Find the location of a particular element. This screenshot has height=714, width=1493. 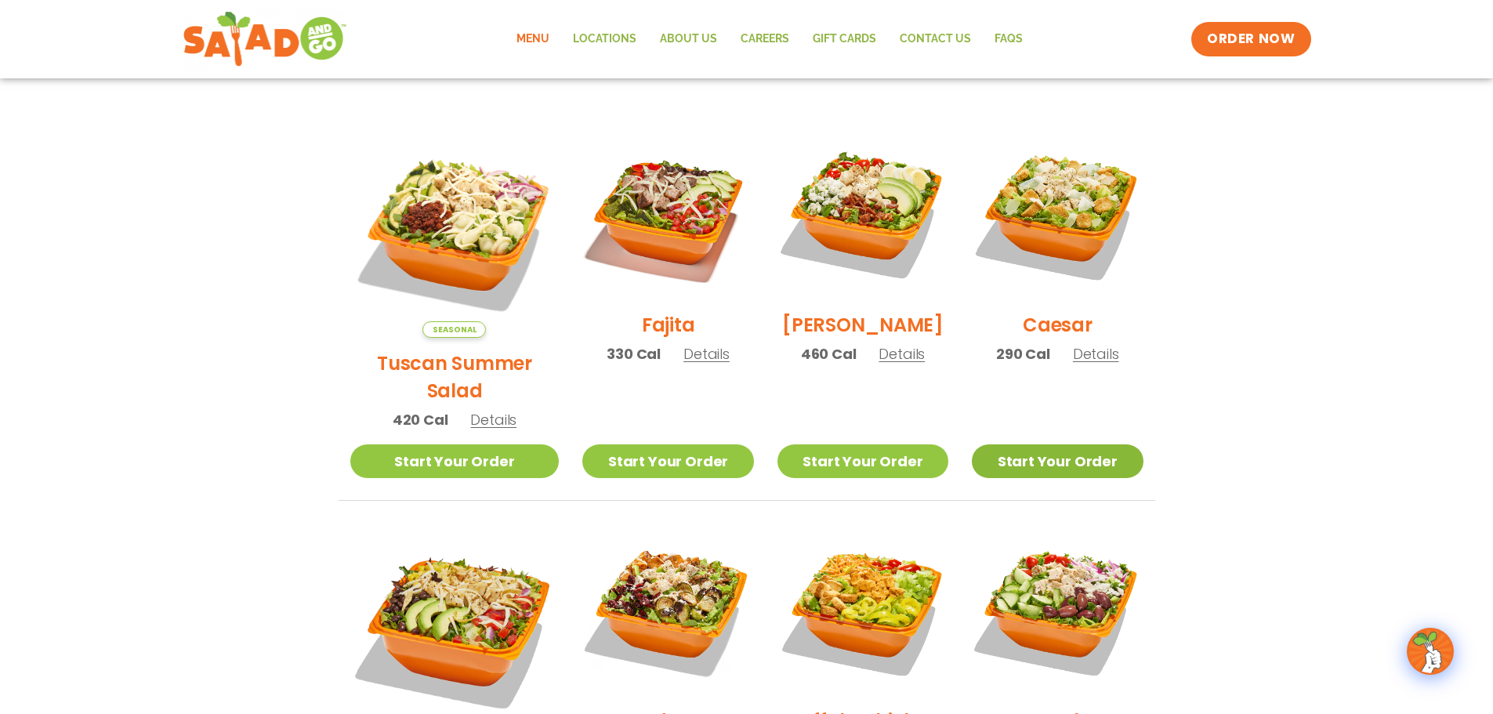

span: 330 Cal is located at coordinates (633, 354).